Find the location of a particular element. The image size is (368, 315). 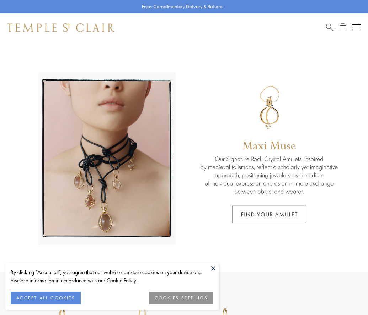

a: Open Shopping Bag is located at coordinates (342, 27).